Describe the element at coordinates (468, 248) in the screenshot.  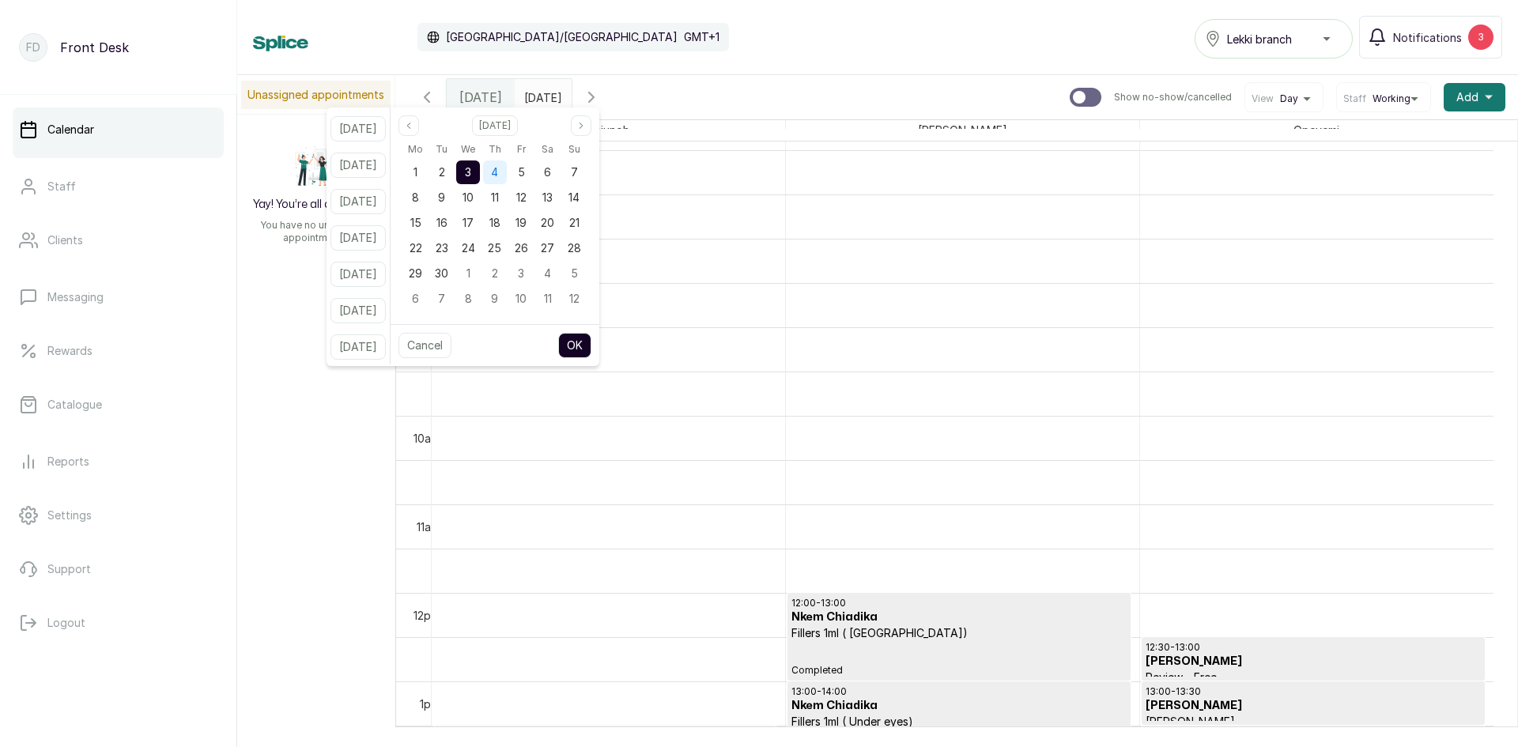
I see `span: 24` at that location.